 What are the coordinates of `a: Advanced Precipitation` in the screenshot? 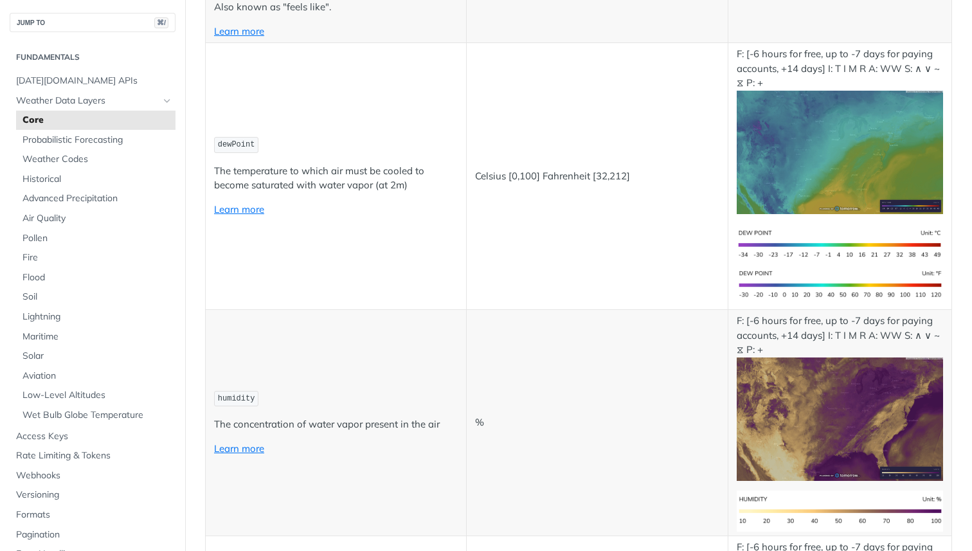 It's located at (96, 199).